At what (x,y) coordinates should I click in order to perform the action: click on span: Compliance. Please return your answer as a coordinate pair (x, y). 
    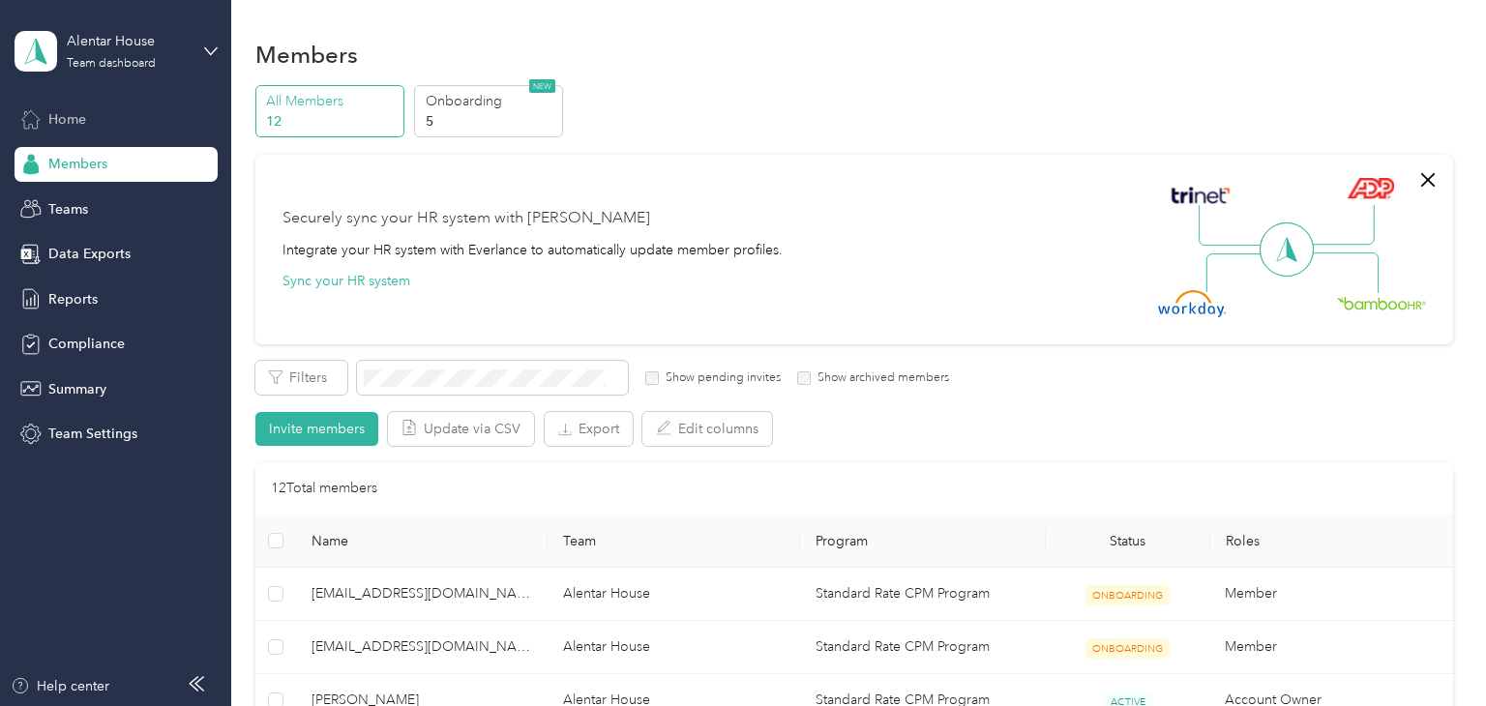
    Looking at the image, I should click on (86, 343).